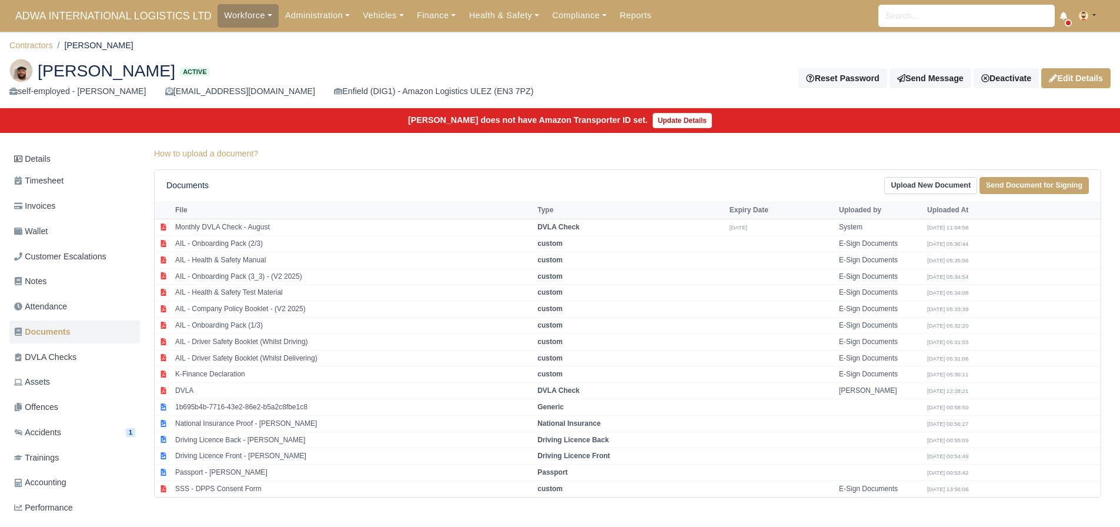 This screenshot has width=1120, height=527. Describe the element at coordinates (930, 78) in the screenshot. I see `a: Send Message` at that location.